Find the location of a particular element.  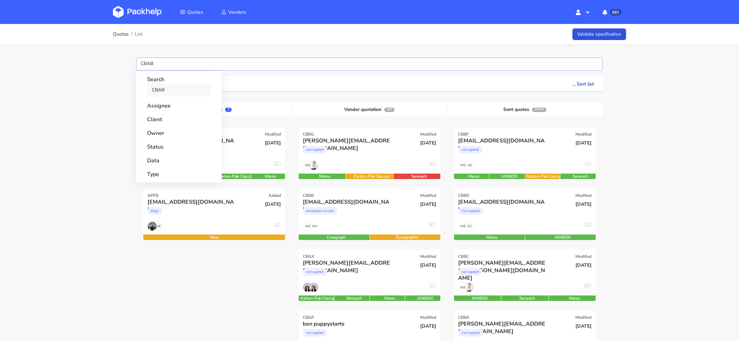

div: Bags is located at coordinates (155, 211).